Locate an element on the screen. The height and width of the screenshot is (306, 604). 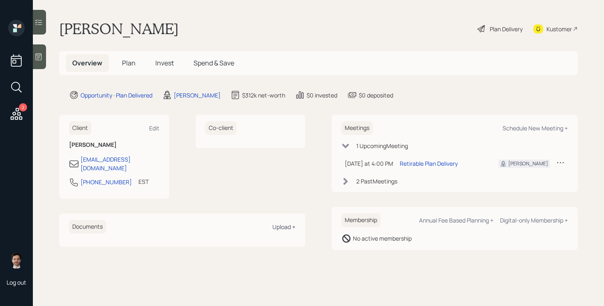
div: Kustomer is located at coordinates (560, 29).